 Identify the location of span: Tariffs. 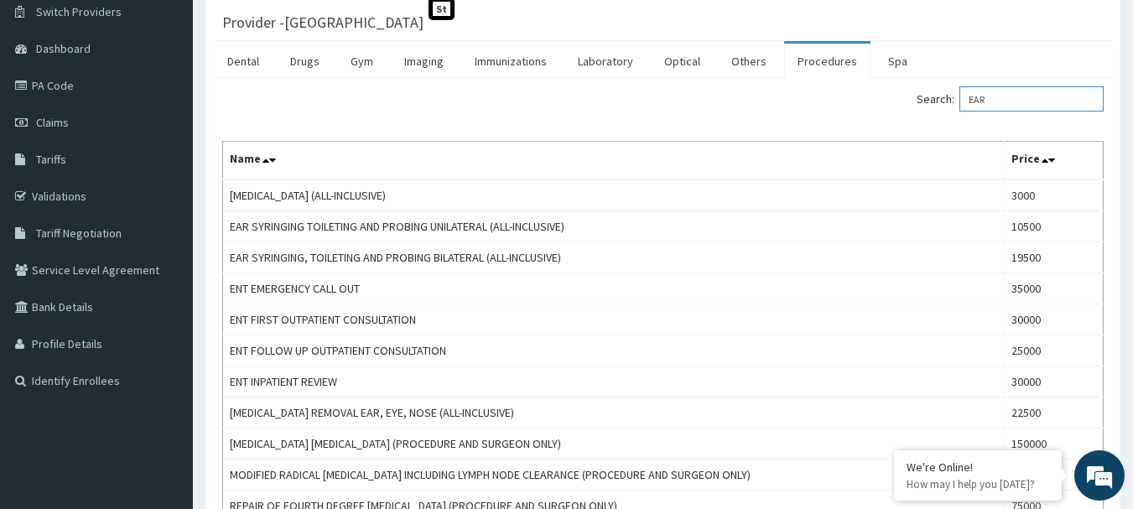
(51, 159).